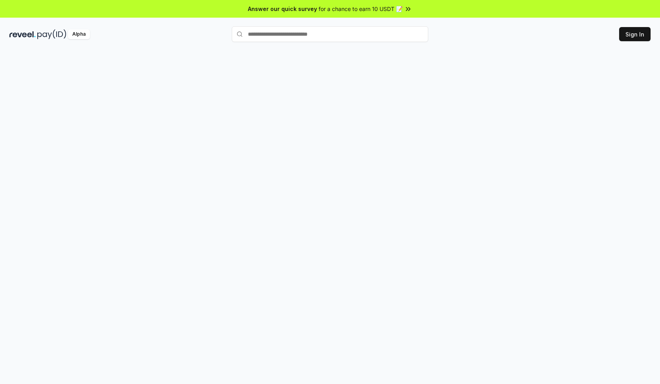 The image size is (660, 384). Describe the element at coordinates (634, 34) in the screenshot. I see `button: Sign In` at that location.